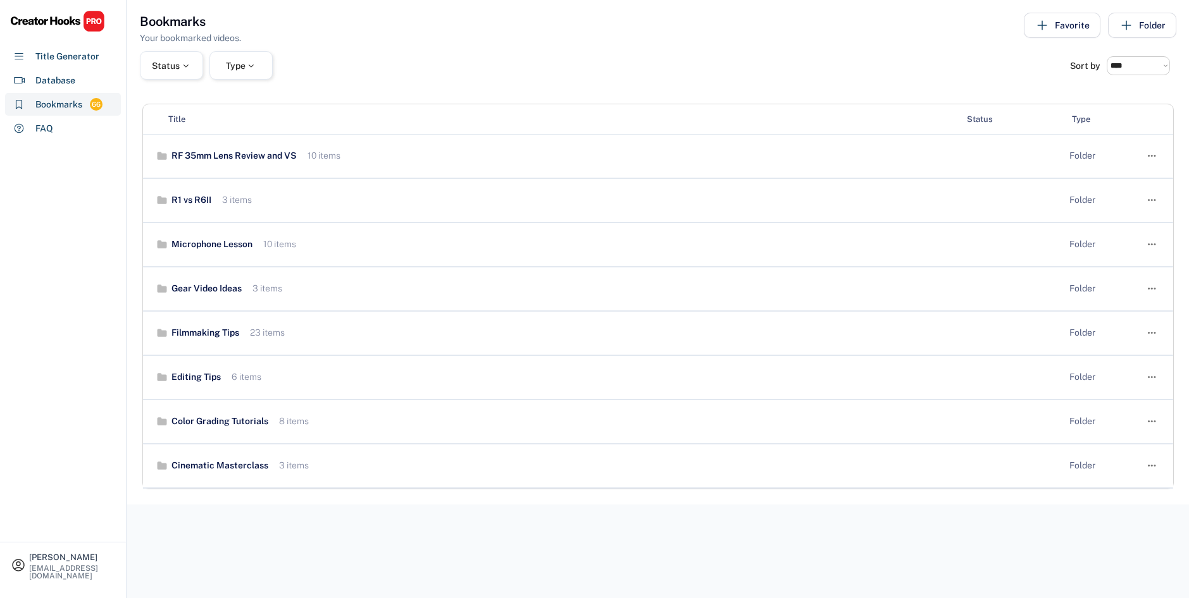 This screenshot has width=1189, height=598. What do you see at coordinates (218, 422) in the screenshot?
I see `div: Color Grading Tutorials` at bounding box center [218, 422].